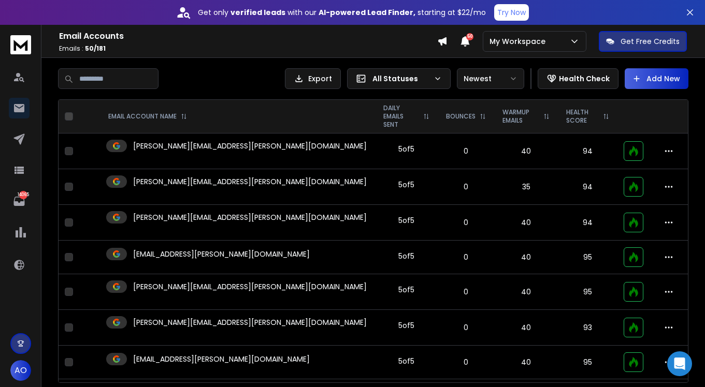  I want to click on p: Emails :, so click(248, 49).